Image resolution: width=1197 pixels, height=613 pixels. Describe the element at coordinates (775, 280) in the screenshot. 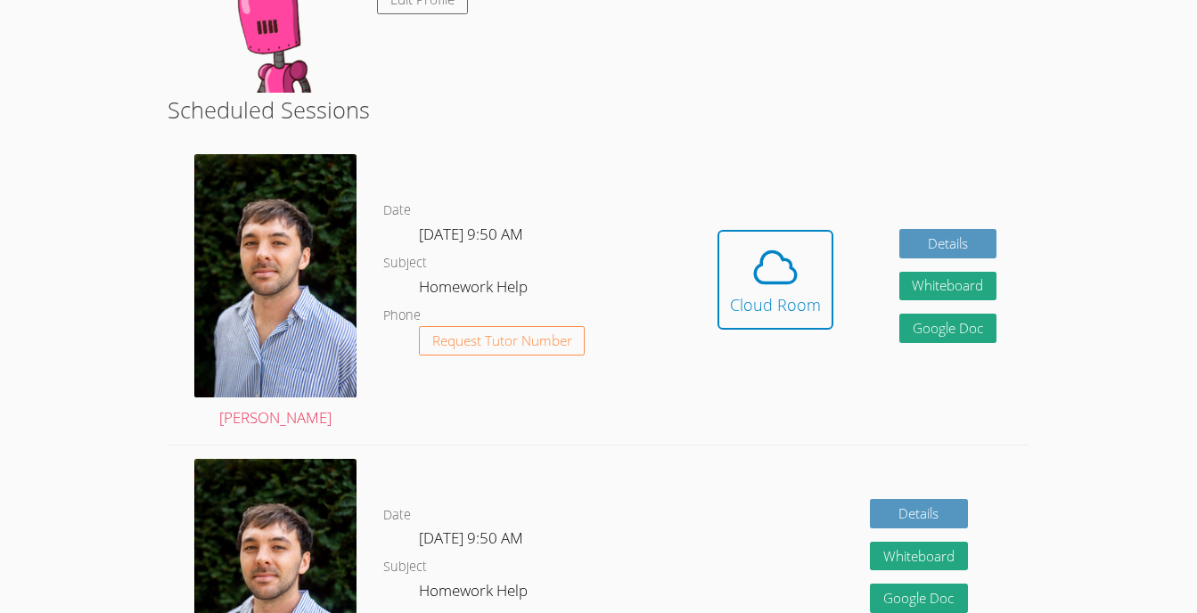

I see `button: Cloud Room` at that location.